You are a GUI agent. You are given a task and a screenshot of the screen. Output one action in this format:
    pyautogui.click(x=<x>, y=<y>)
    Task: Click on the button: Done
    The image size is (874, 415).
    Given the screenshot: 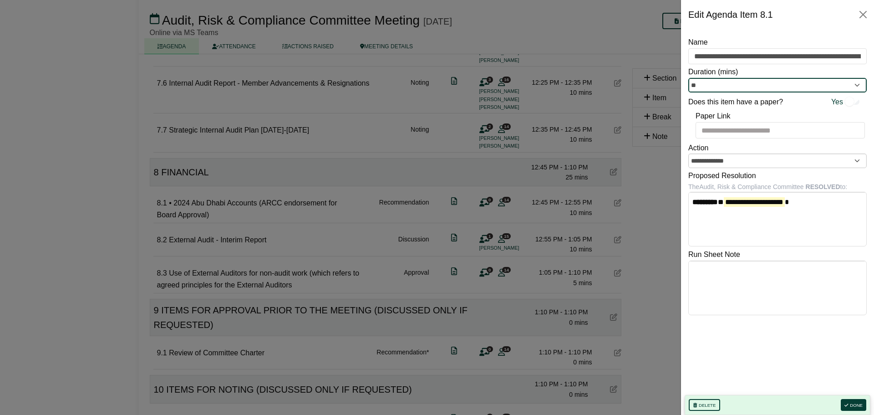 What is the action you would take?
    pyautogui.click(x=854, y=405)
    